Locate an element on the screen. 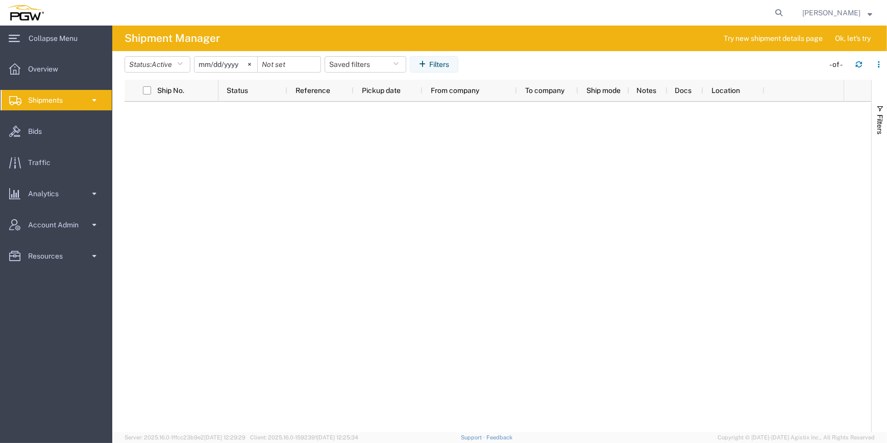 Image resolution: width=887 pixels, height=443 pixels. span: Account Admin is located at coordinates (57, 225).